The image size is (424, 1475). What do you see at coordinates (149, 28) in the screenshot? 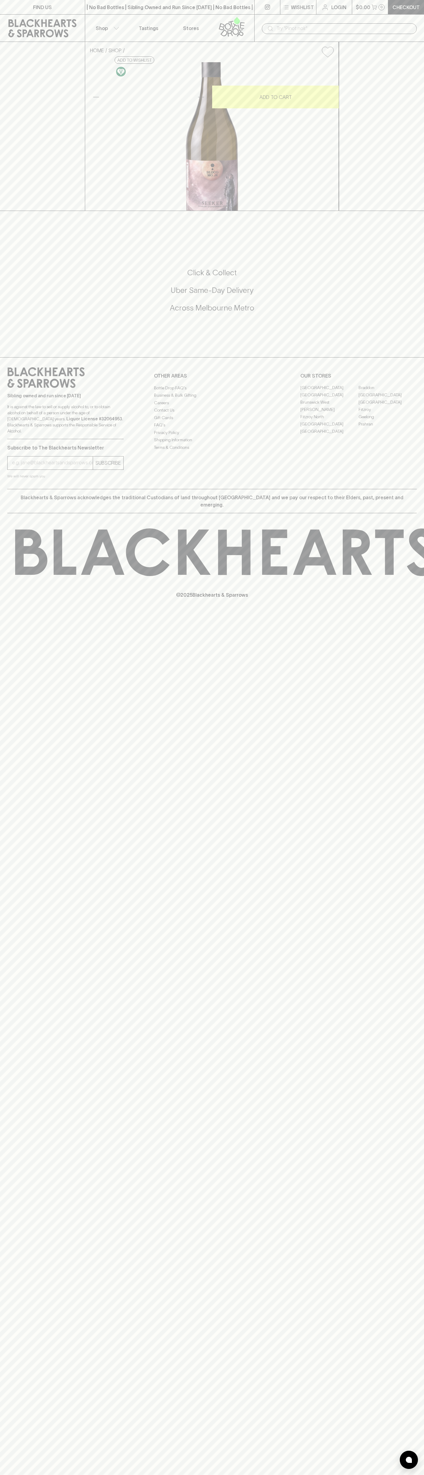
I see `a: Tastings` at bounding box center [149, 28].